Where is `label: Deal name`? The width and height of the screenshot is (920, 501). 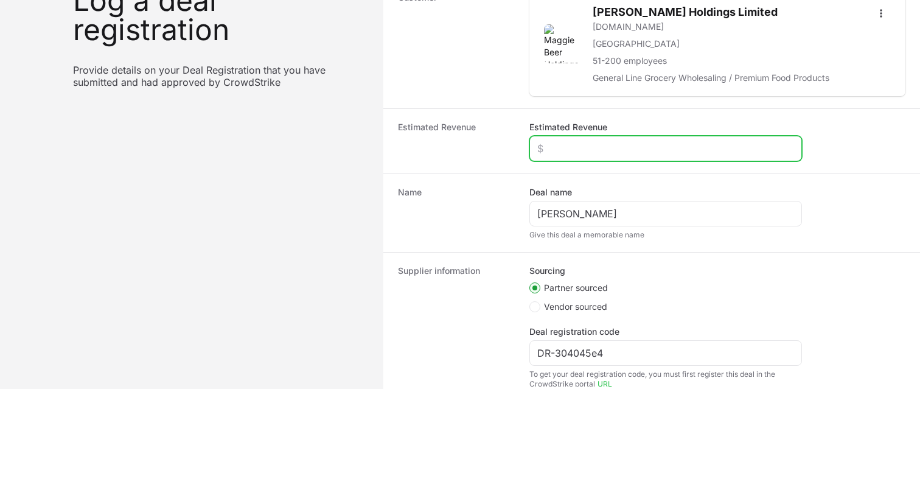 label: Deal name is located at coordinates (551, 192).